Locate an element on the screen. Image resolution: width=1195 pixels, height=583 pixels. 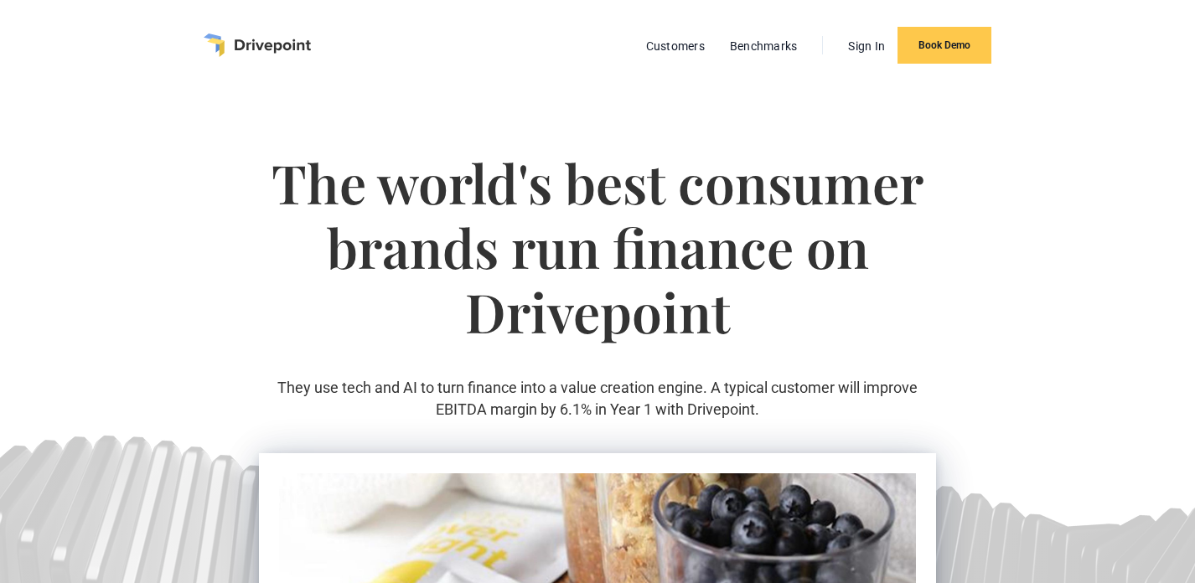
a: Book Demo is located at coordinates (945, 45).